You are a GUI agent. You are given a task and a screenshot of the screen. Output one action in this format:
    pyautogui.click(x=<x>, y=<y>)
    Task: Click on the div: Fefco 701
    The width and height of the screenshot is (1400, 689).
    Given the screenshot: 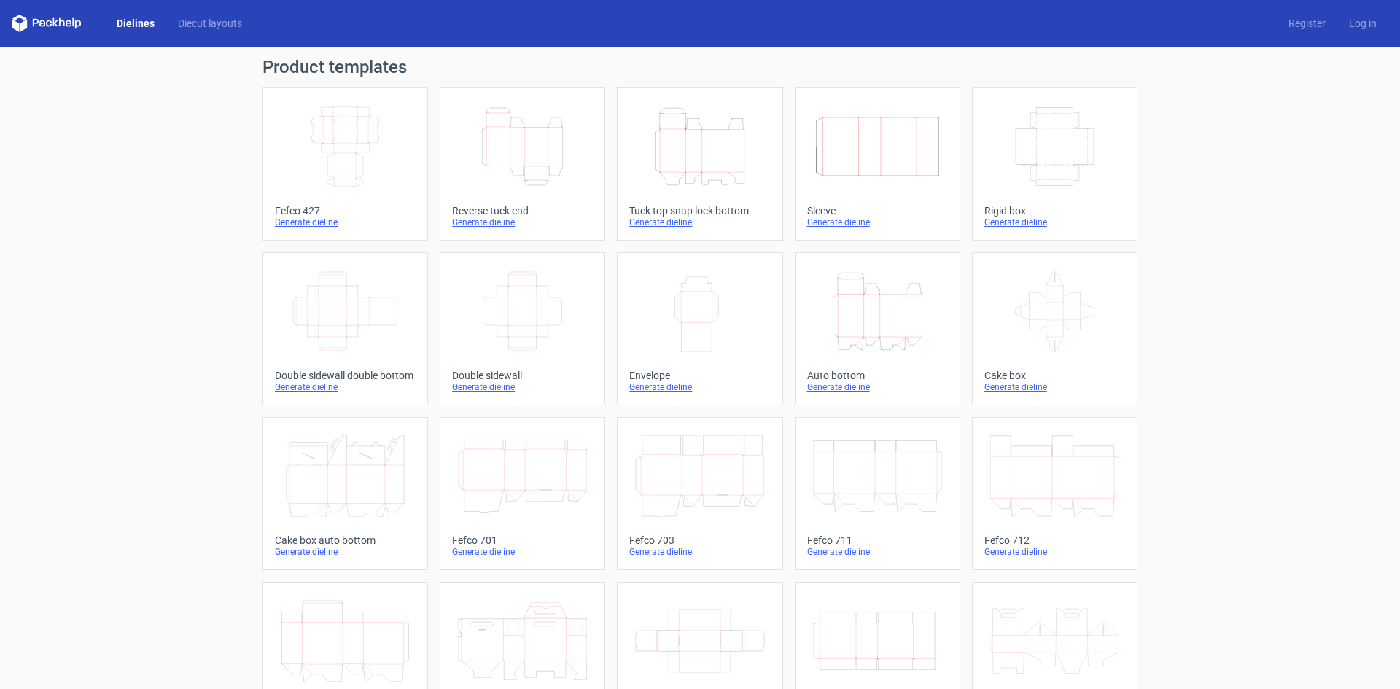 What is the action you would take?
    pyautogui.click(x=522, y=540)
    